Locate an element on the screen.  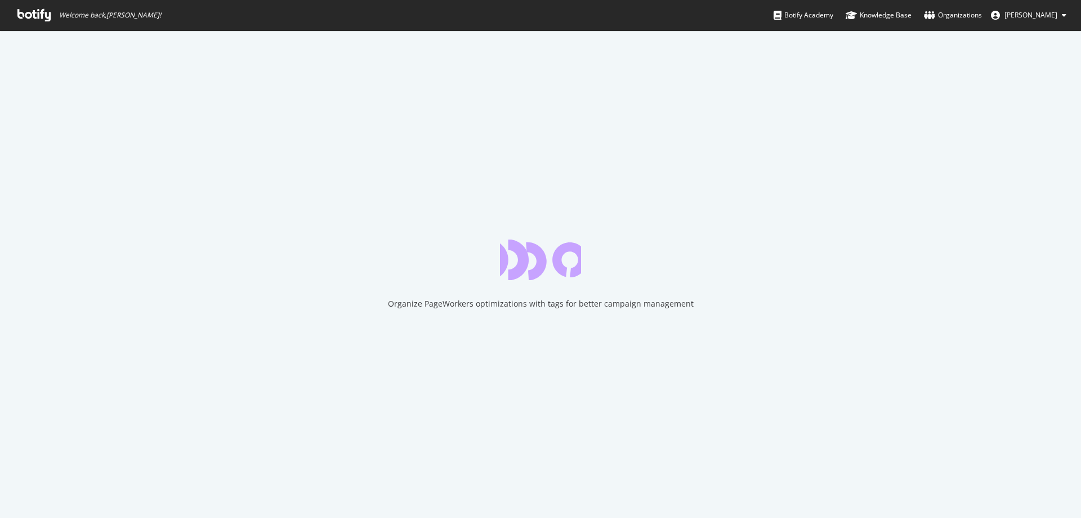
div: Botify Academy is located at coordinates (804, 15).